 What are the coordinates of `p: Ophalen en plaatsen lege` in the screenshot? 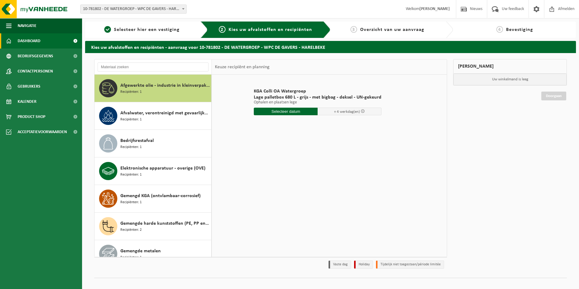 It's located at (317, 103).